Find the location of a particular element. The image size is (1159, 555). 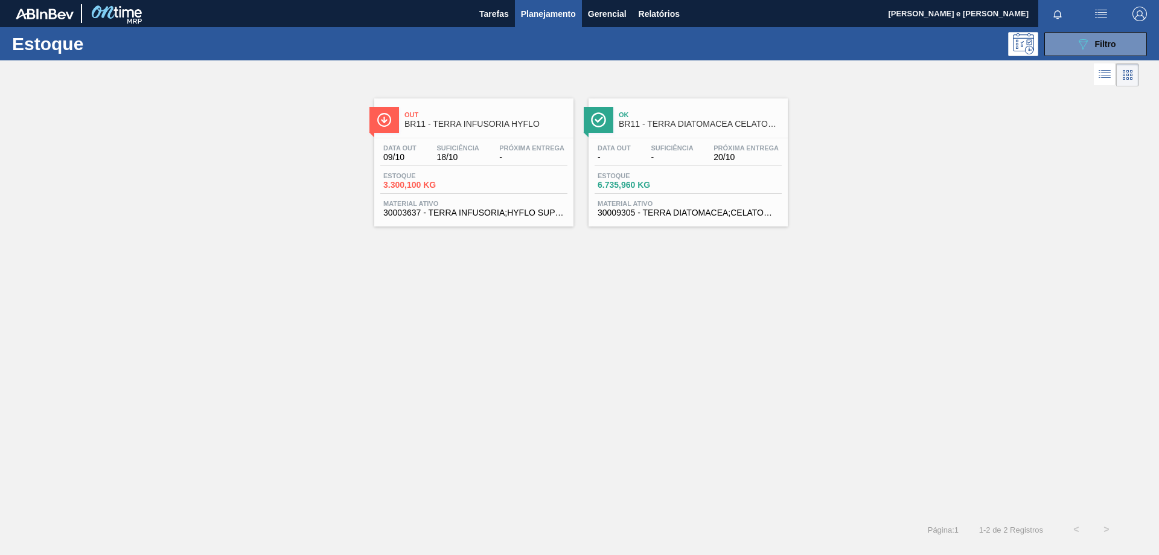

img: TNhmsLtSVTkK8tSr43FrP2fwEKptu5GPRR3wAAAABJRU5ErkJggg== is located at coordinates (45, 14).